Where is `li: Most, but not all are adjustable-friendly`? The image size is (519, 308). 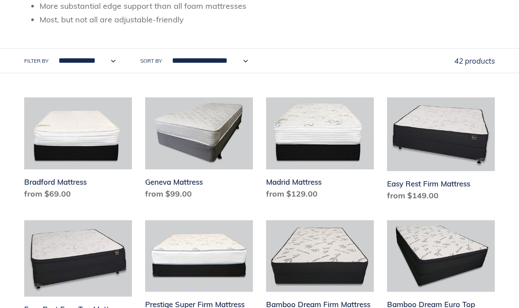 li: Most, but not all are adjustable-friendly is located at coordinates (267, 19).